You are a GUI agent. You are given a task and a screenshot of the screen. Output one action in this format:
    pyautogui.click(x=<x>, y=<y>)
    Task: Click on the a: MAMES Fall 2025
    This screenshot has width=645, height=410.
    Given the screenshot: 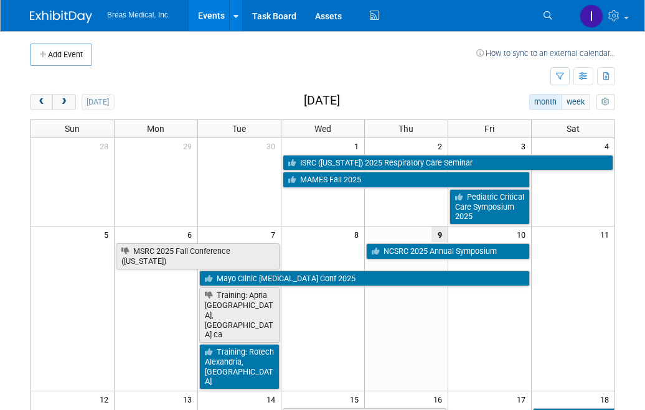 What is the action you would take?
    pyautogui.click(x=406, y=180)
    